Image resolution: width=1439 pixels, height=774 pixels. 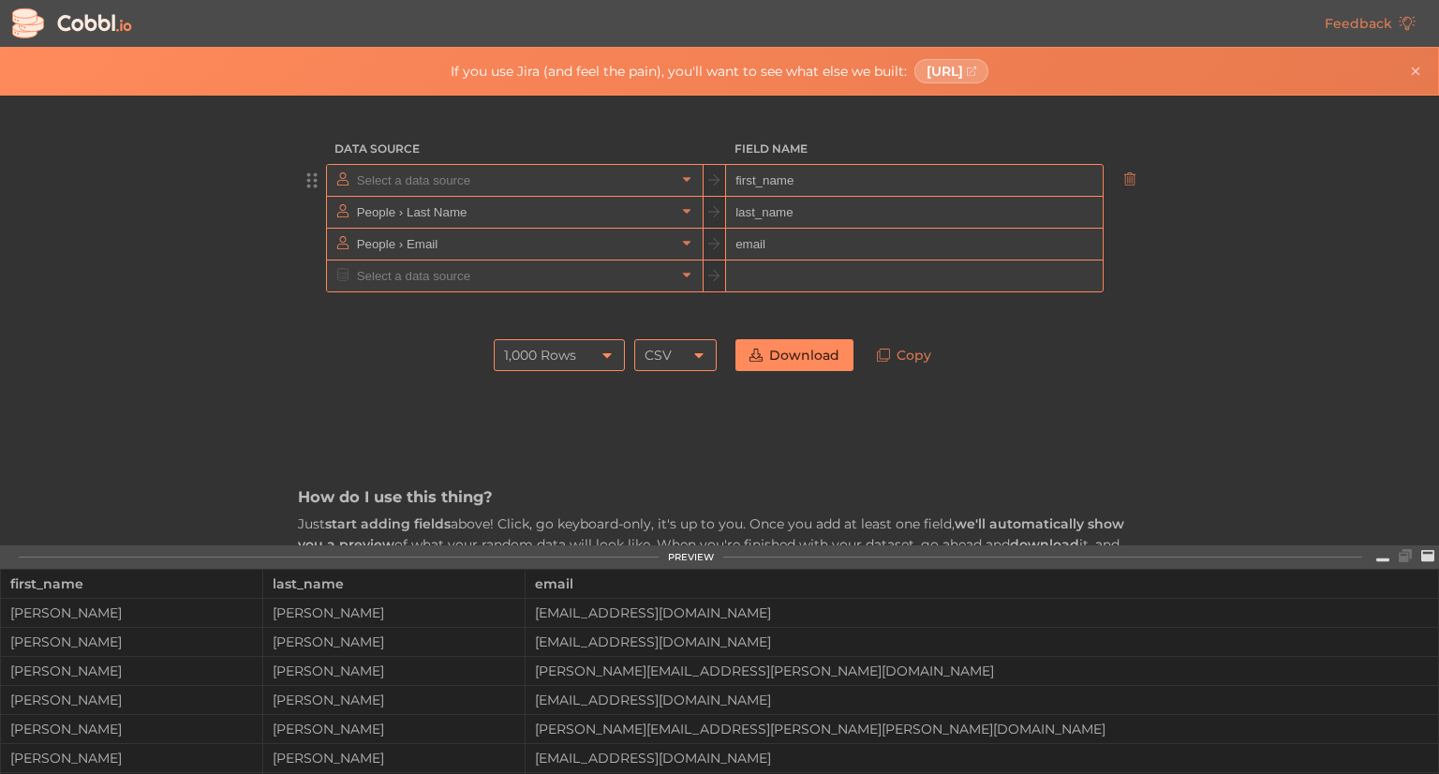 What do you see at coordinates (539, 355) in the screenshot?
I see `div: 1,000 Rows` at bounding box center [539, 355].